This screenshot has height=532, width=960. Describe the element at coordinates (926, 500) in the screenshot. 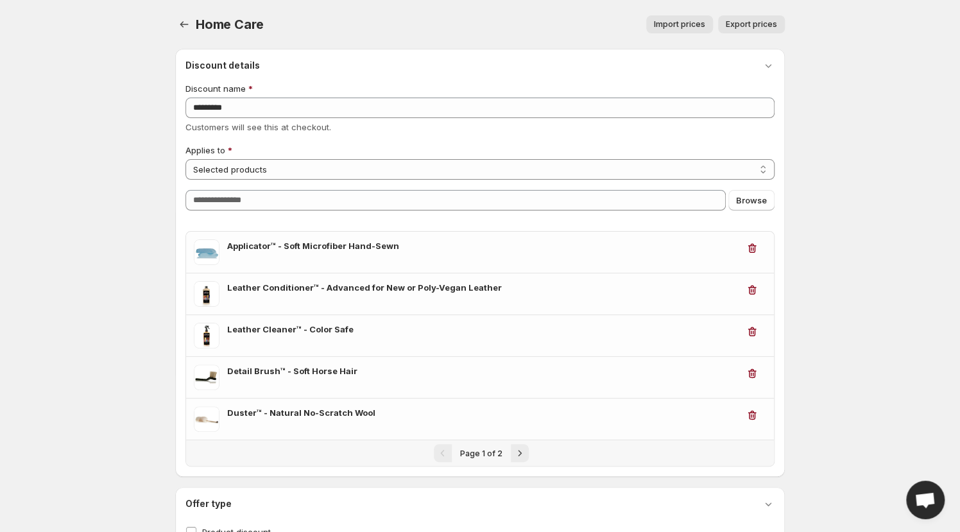

I see `div: Open chat` at that location.